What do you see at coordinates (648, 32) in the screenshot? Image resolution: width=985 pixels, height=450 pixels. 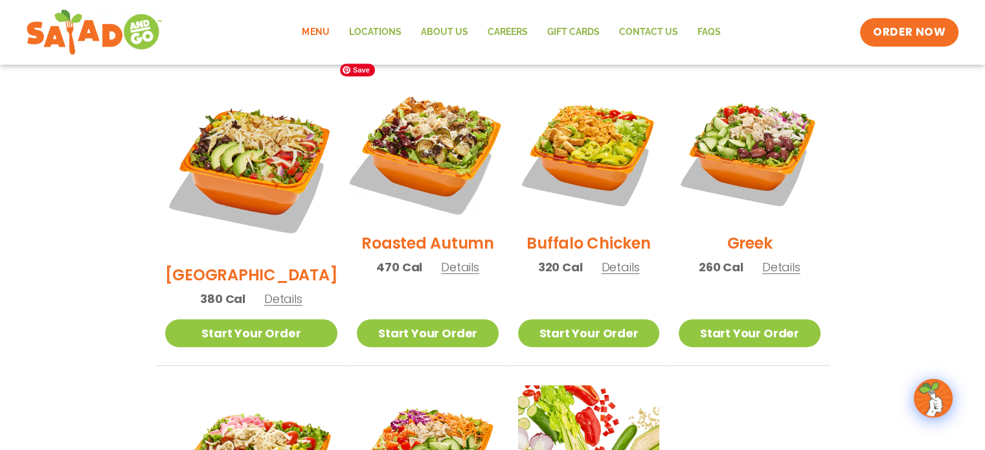 I see `a: Contact Us` at bounding box center [648, 32].